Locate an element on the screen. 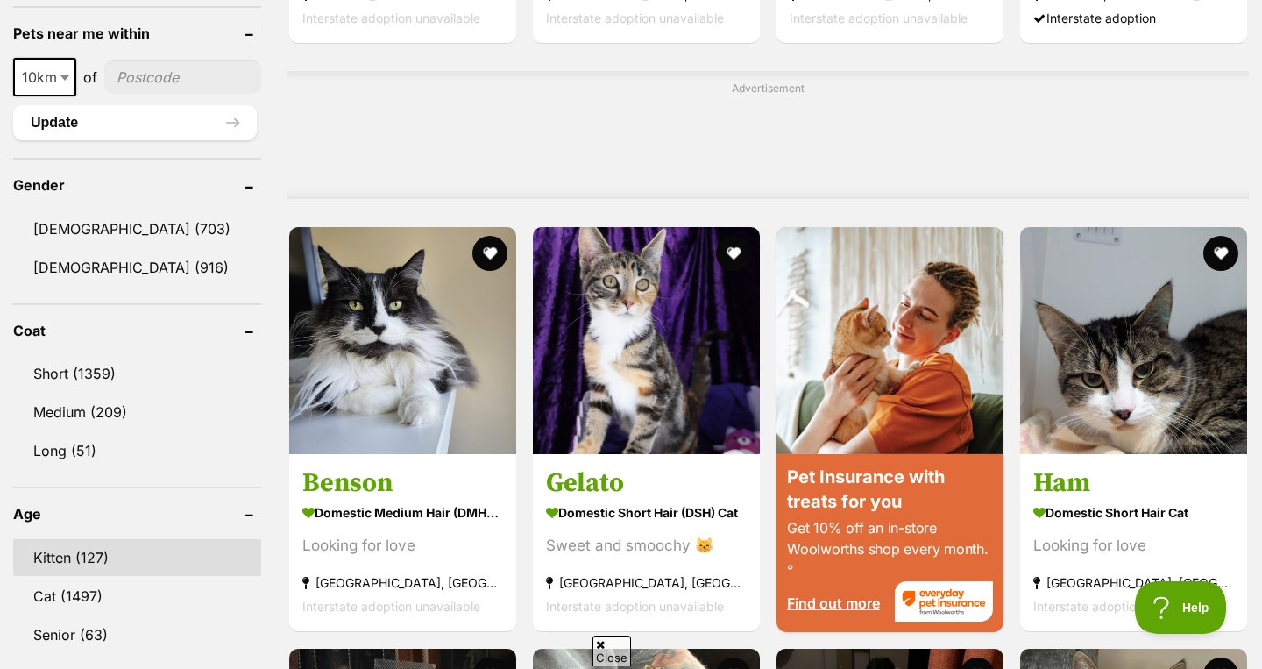 This screenshot has height=669, width=1262. div: Sweet and smoochy 😽 is located at coordinates (646, 546).